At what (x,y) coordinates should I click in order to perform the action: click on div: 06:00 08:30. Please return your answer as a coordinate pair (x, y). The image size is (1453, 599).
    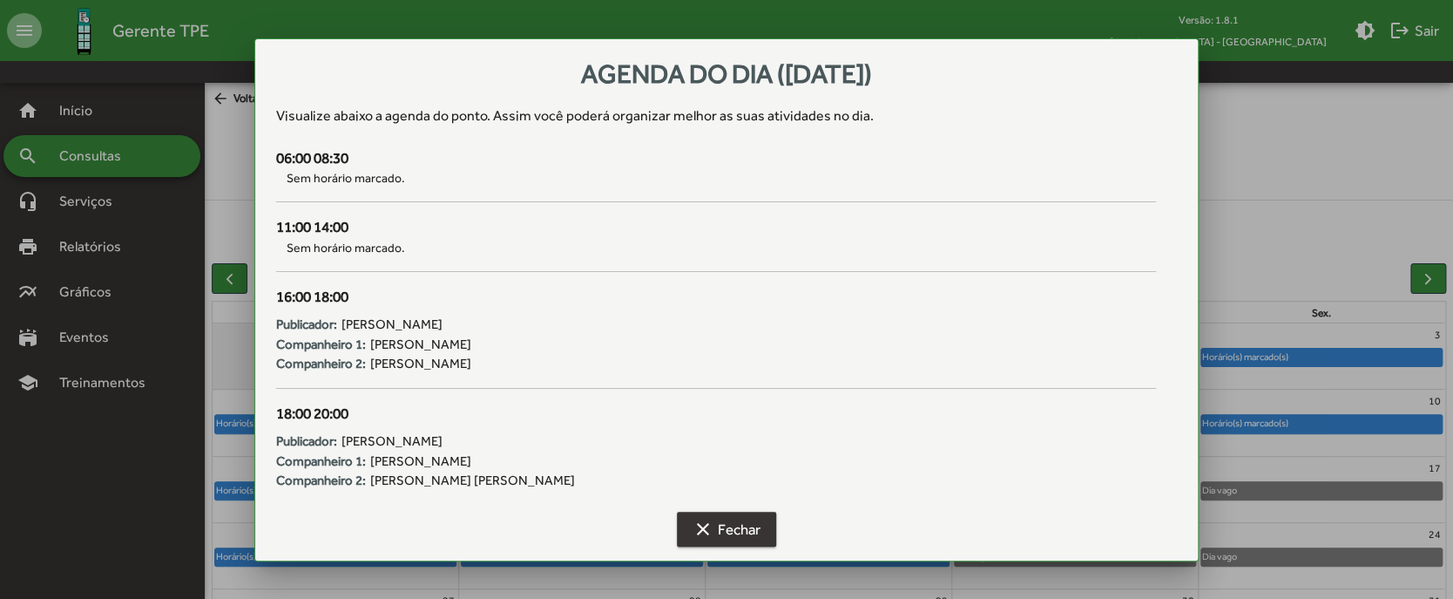
    Looking at the image, I should click on (716, 159).